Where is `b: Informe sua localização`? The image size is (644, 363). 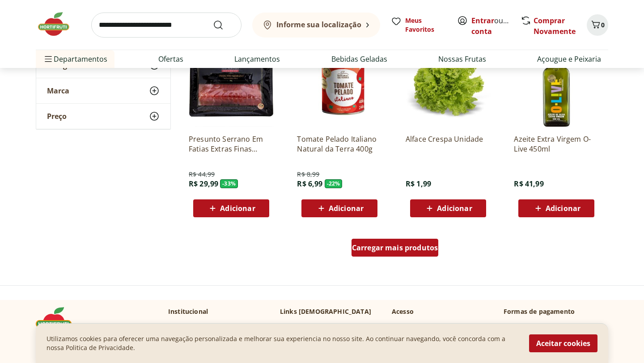
b: Informe sua localização is located at coordinates (319, 25).